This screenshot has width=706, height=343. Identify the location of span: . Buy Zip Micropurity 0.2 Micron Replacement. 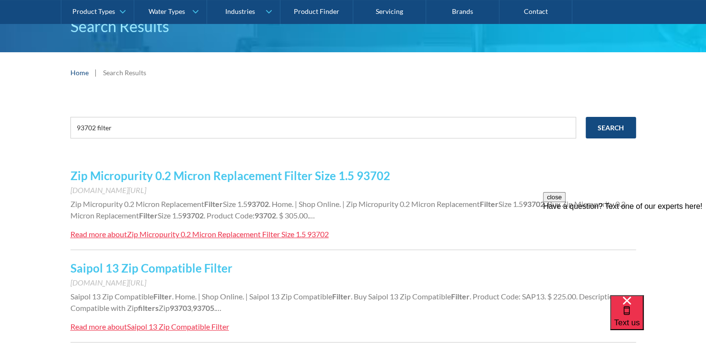
(348, 209).